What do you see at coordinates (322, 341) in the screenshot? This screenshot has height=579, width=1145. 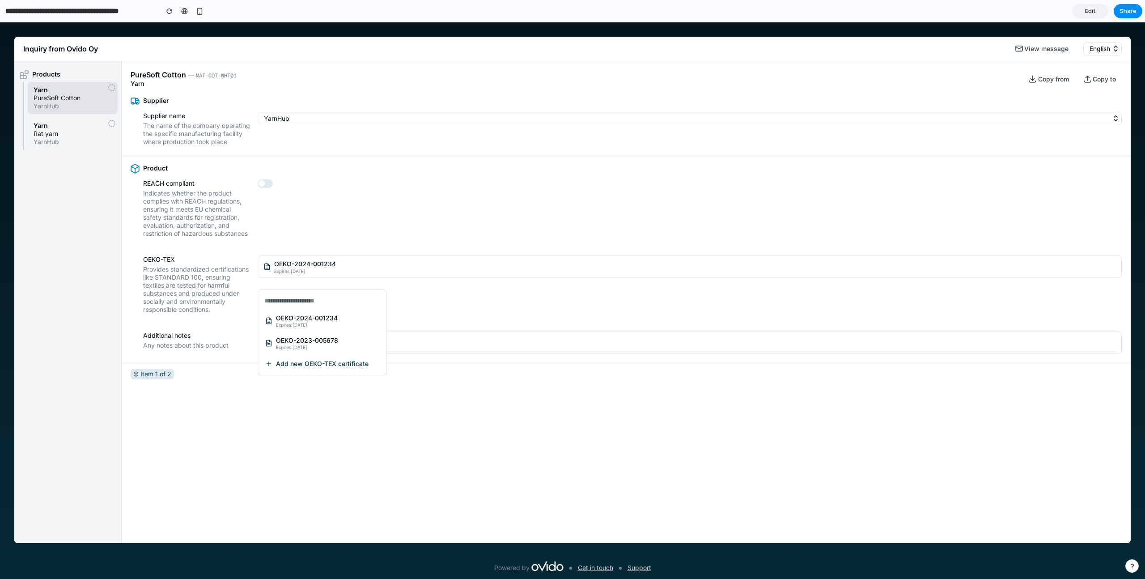 I see `span: Add new OEKO-TEX certificate` at bounding box center [322, 341].